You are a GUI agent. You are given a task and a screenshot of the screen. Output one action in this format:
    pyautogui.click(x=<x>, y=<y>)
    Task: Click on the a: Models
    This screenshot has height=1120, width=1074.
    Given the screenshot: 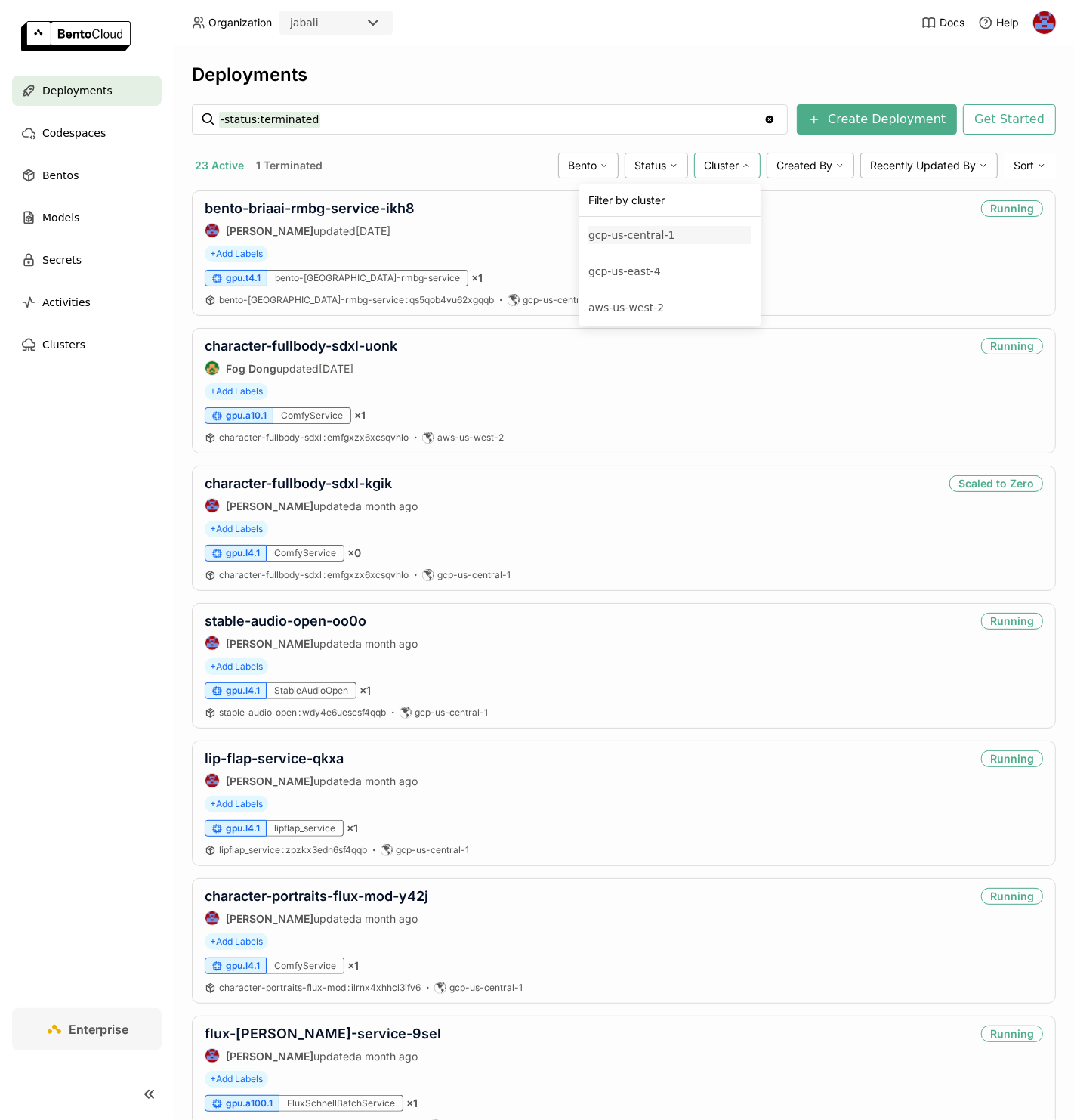 What is the action you would take?
    pyautogui.click(x=87, y=218)
    